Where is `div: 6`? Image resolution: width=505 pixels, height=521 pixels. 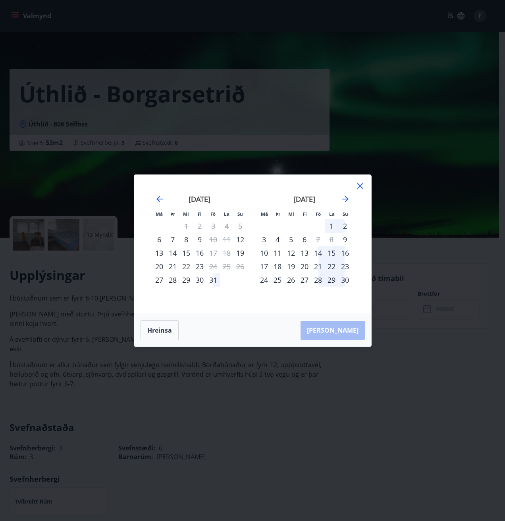
div: 6 is located at coordinates (304, 240).